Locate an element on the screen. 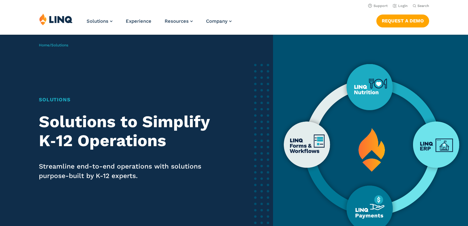 Image resolution: width=468 pixels, height=226 pixels. a: Login is located at coordinates (400, 6).